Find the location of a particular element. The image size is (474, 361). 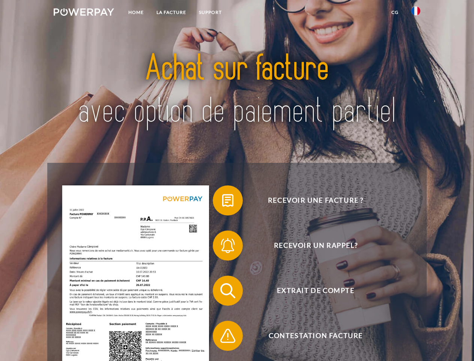

img: qb_search.svg is located at coordinates (228, 290).